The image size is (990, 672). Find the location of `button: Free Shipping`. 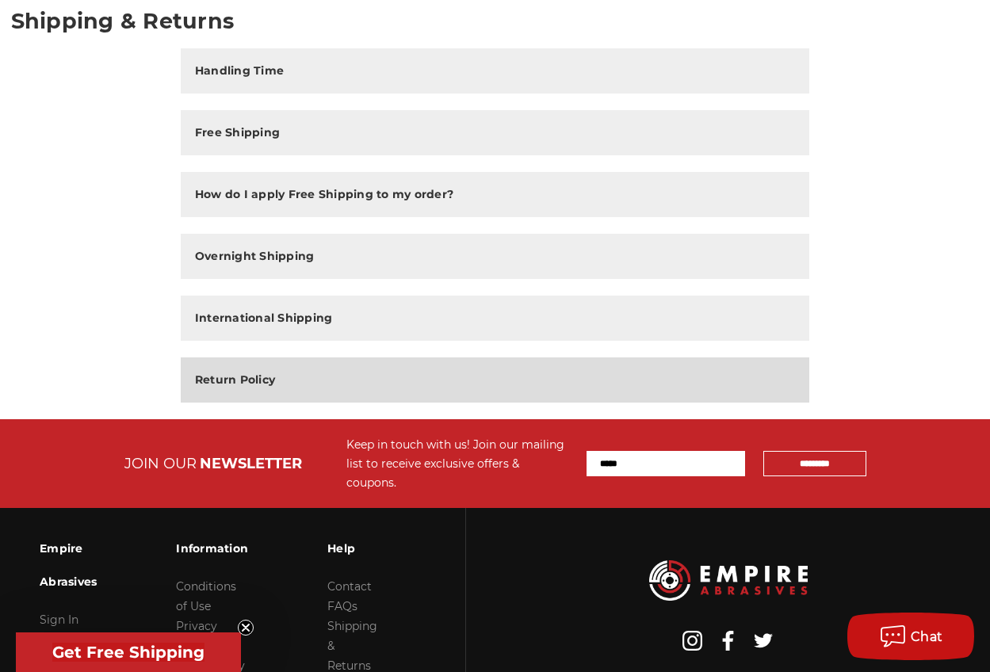

button: Free Shipping is located at coordinates (495, 132).